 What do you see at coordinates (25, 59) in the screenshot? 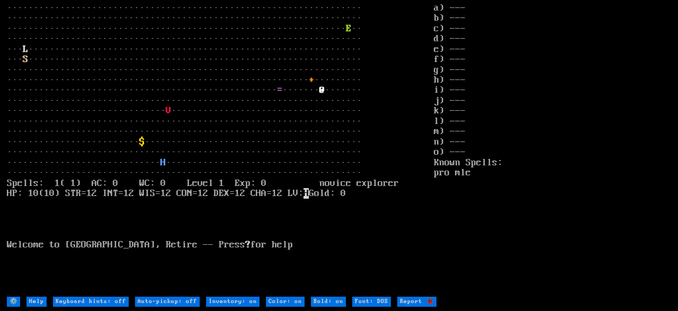
I see `font: S` at bounding box center [25, 59].